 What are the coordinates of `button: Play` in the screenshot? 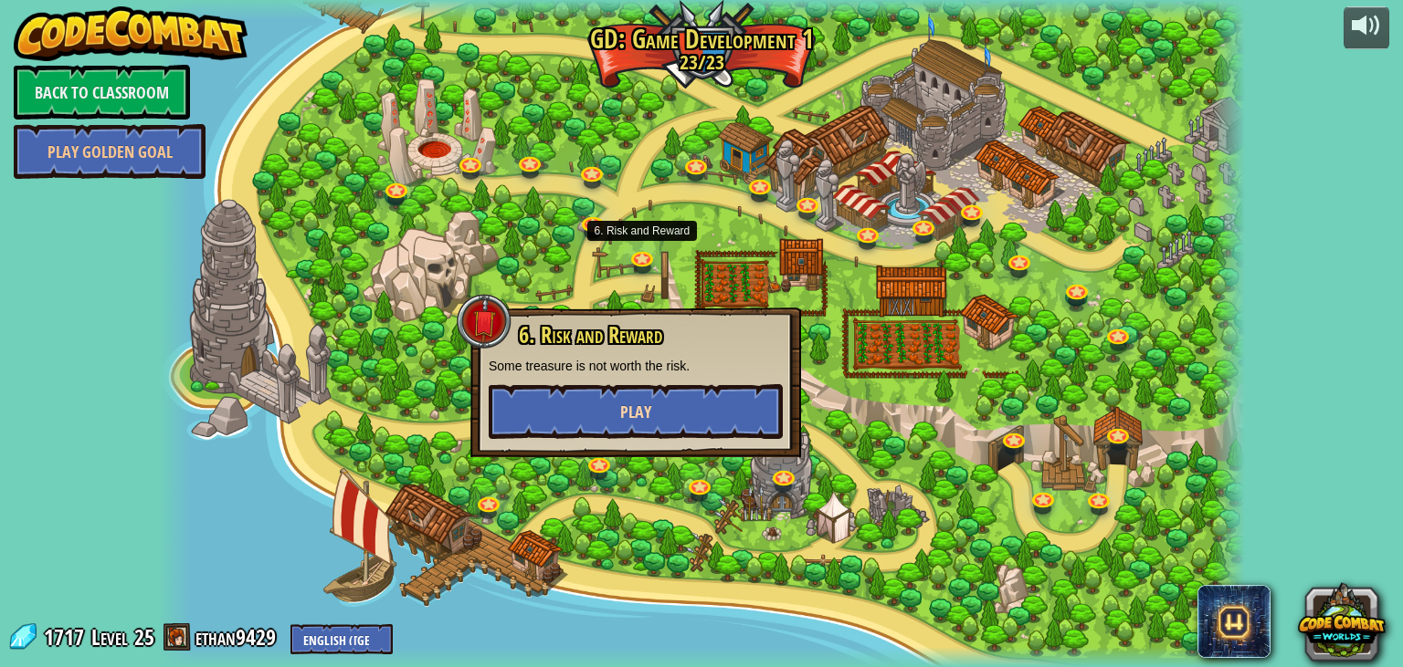 It's located at (636, 412).